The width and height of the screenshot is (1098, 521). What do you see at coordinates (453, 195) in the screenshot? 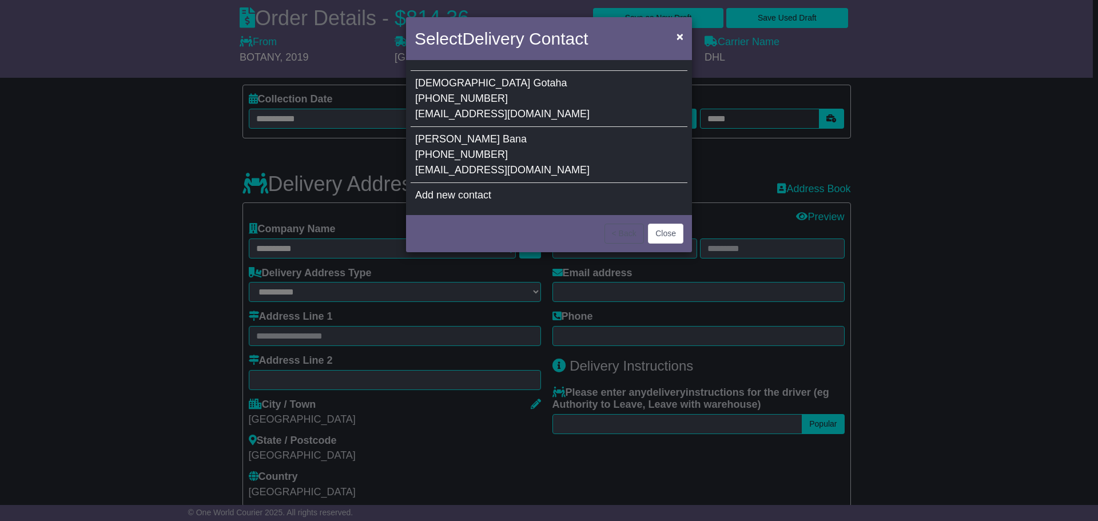
I see `span: Add new contact` at bounding box center [453, 195].